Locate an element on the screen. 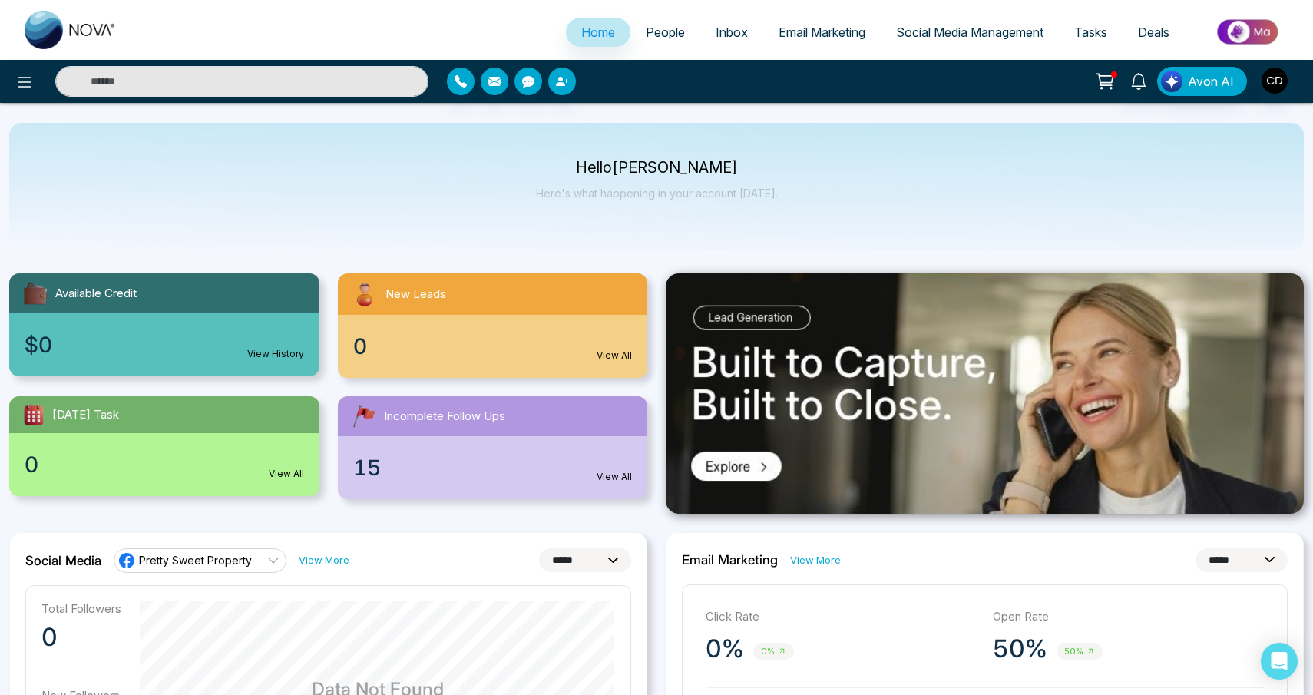 This screenshot has height=695, width=1313. span: $0 is located at coordinates (38, 345).